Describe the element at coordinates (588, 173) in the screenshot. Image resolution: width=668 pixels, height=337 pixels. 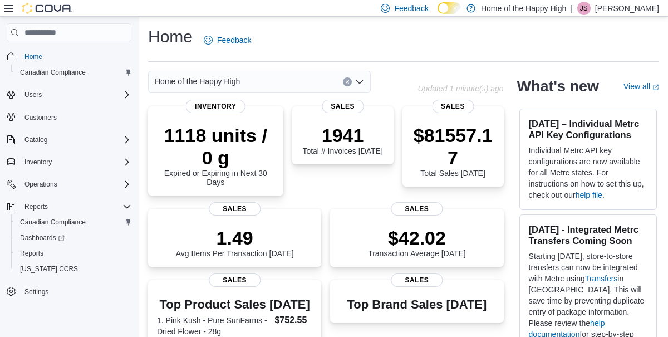
I see `p: Individual Metrc API key configurations are now available for all Metrc states. For instructions ...` at that location.